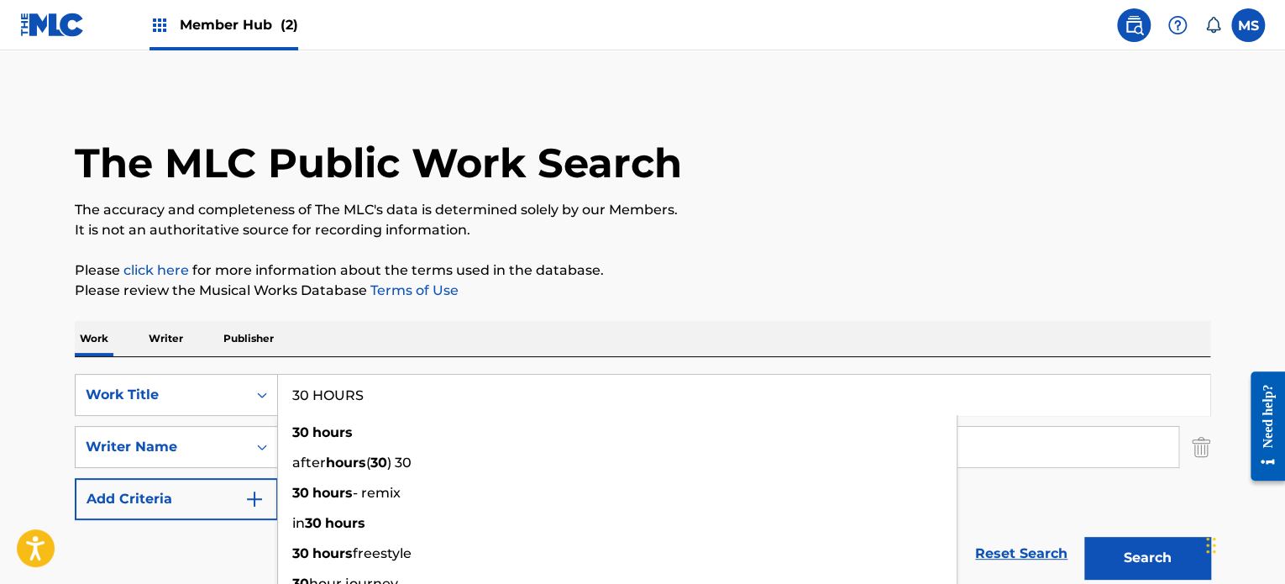 This screenshot has width=1285, height=584. What do you see at coordinates (1248, 25) in the screenshot?
I see `div: User Menu` at bounding box center [1248, 25].